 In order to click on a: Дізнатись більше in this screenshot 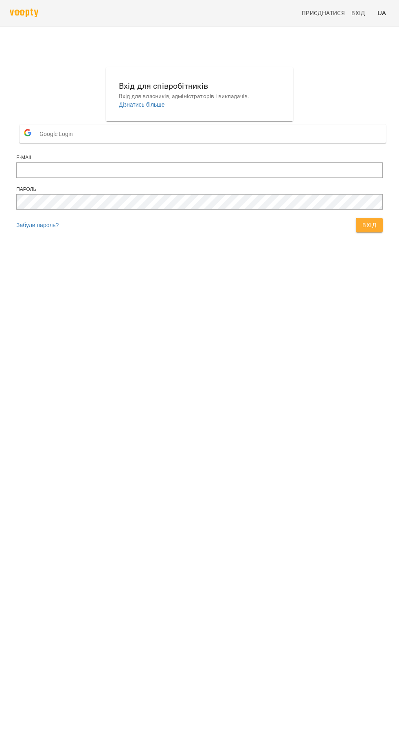, I will do `click(142, 105)`.